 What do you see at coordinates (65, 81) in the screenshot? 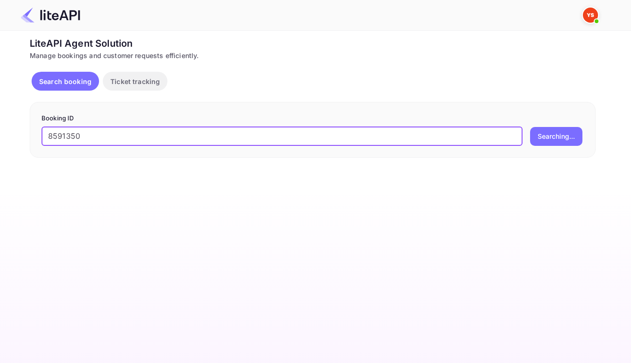
I see `p: Search booking` at bounding box center [65, 81].